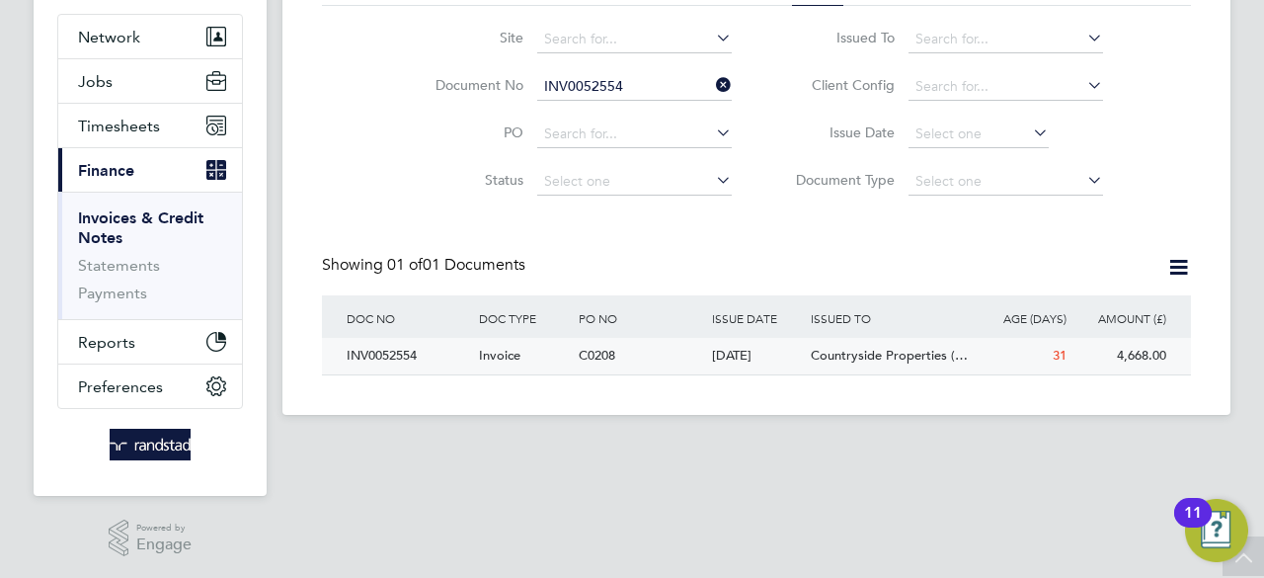  What do you see at coordinates (466, 85) in the screenshot?
I see `label: Document No` at bounding box center [466, 85].